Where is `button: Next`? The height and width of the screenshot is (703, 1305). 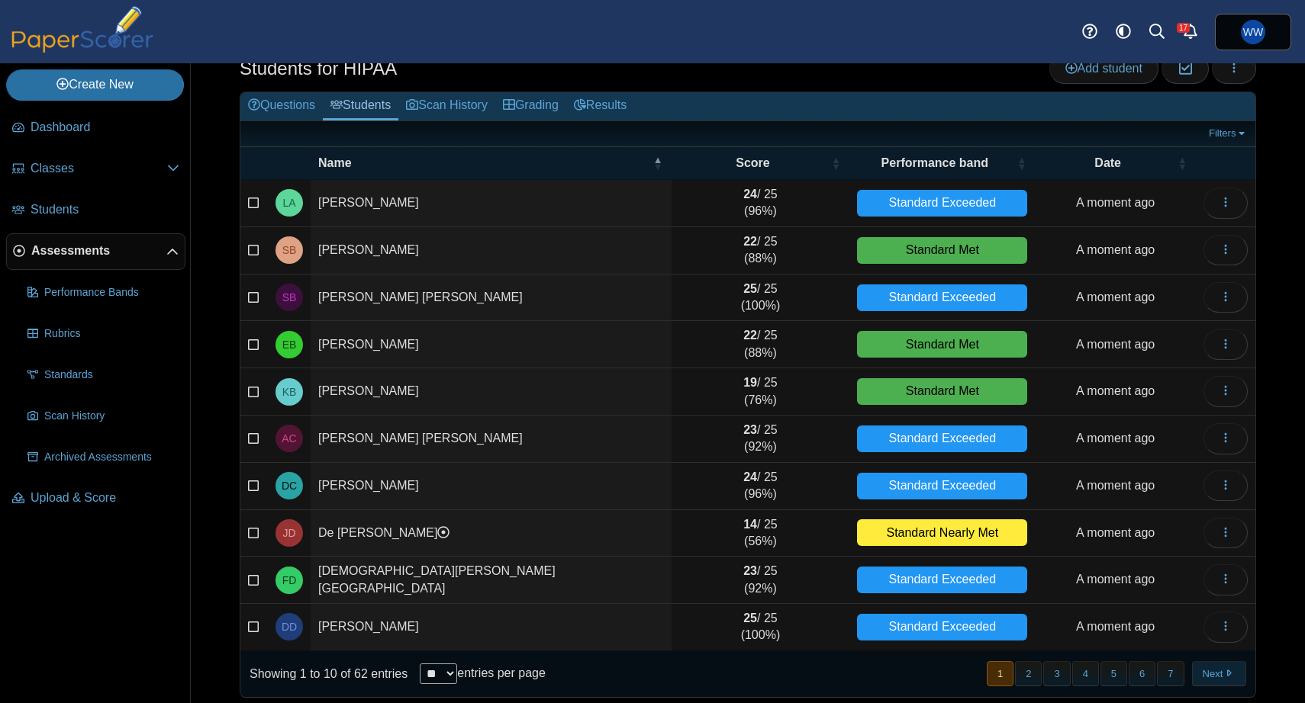
button: Next is located at coordinates (1218, 674).